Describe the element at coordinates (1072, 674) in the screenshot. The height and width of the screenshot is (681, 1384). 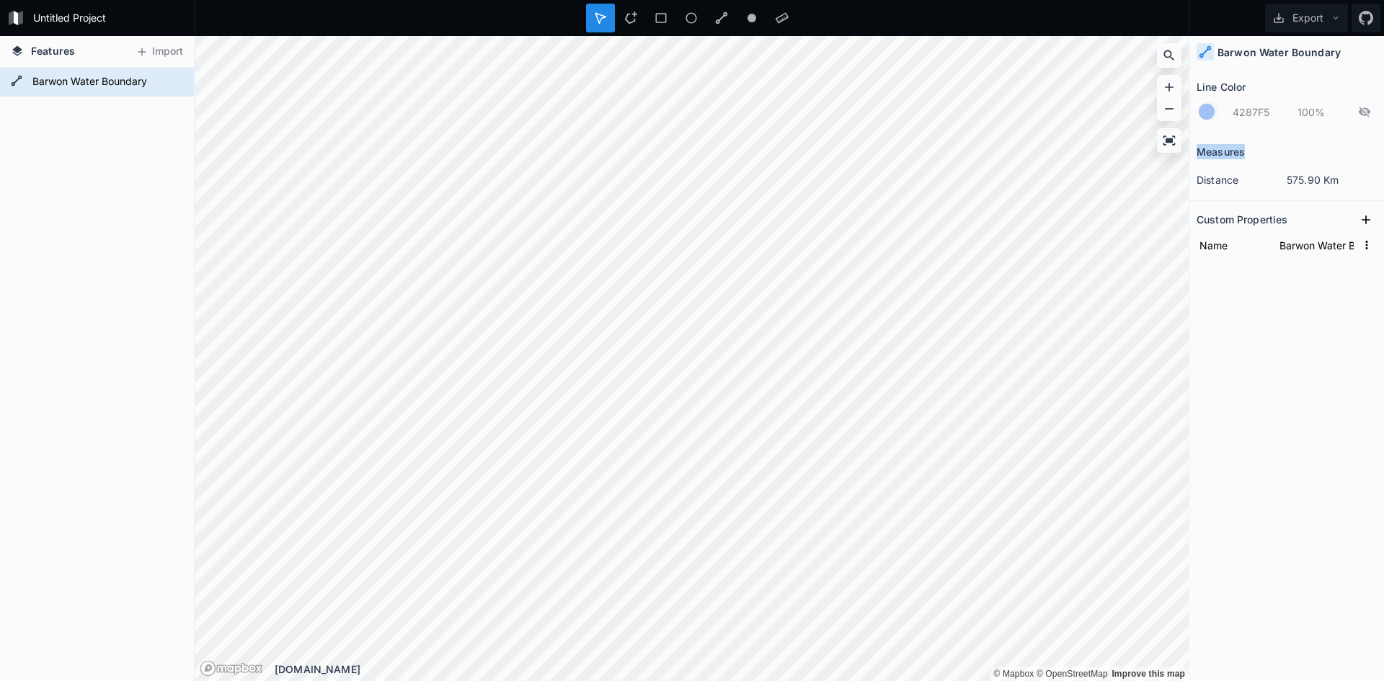
I see `a: OpenStreetMap` at that location.